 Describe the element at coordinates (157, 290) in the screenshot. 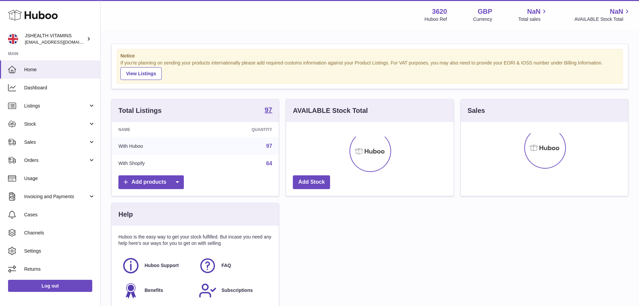

I see `a: Benefits` at that location.